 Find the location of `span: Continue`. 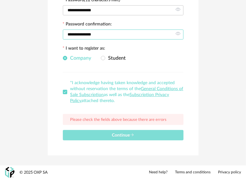

span: Continue is located at coordinates (123, 135).